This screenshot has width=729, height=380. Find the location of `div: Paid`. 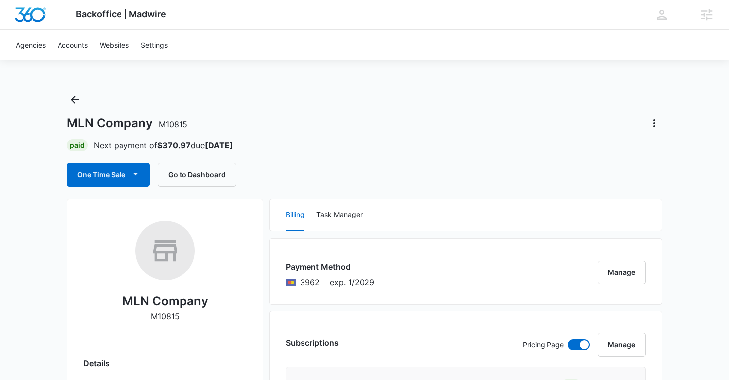

div: Paid is located at coordinates (77, 145).